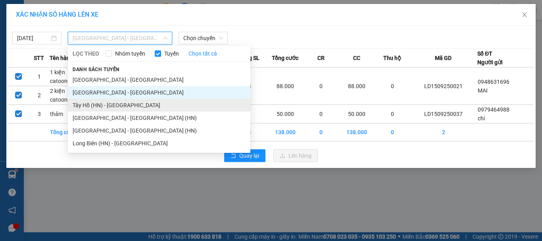  Describe the element at coordinates (27, 31) in the screenshot. I see `img: logo` at that location.